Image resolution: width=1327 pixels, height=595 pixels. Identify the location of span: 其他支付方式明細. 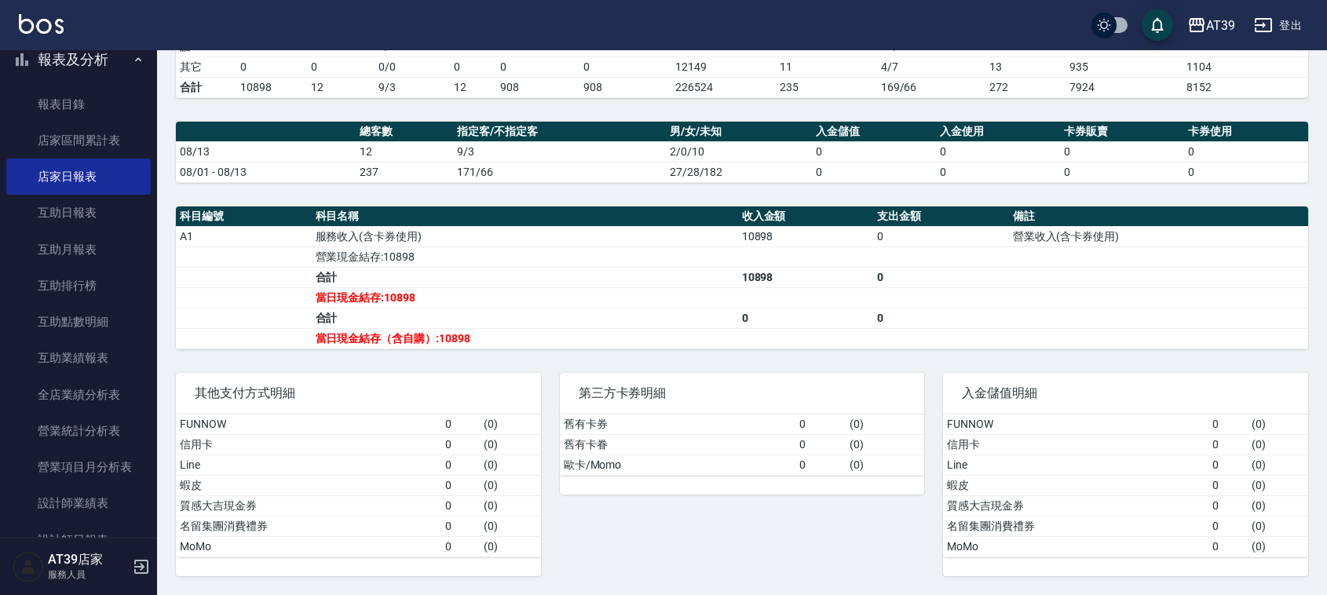
(358, 393).